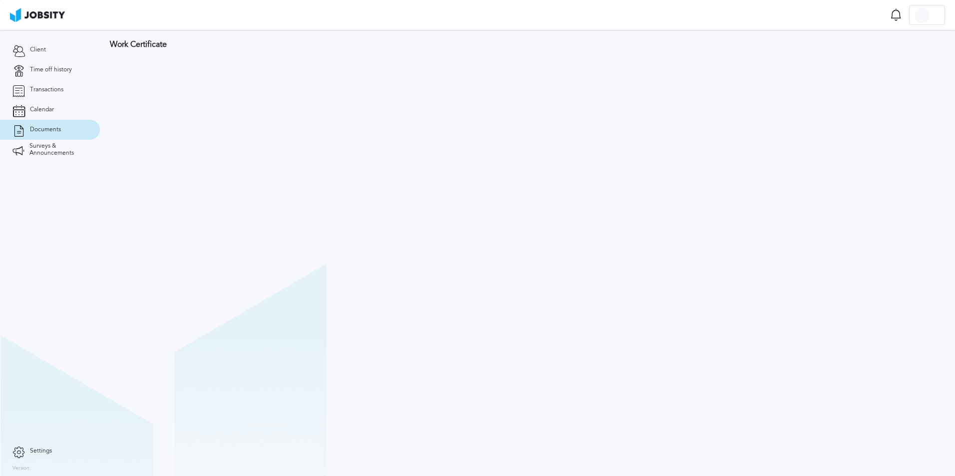 The image size is (955, 476). What do you see at coordinates (42, 110) in the screenshot?
I see `span: Calendar` at bounding box center [42, 110].